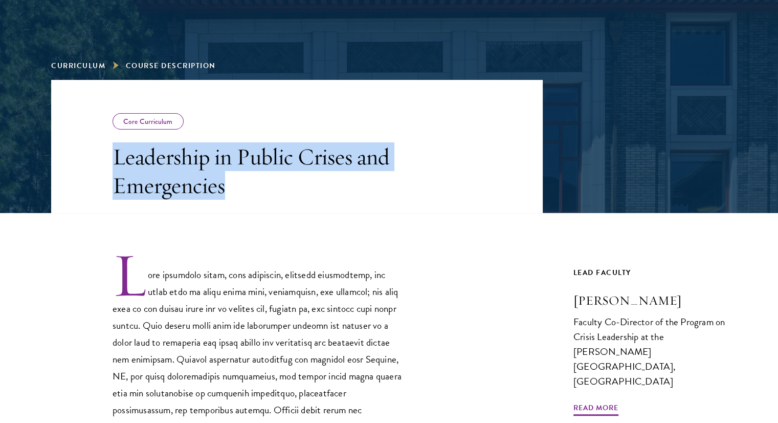 The height and width of the screenshot is (423, 778). I want to click on a: Curriculum, so click(78, 65).